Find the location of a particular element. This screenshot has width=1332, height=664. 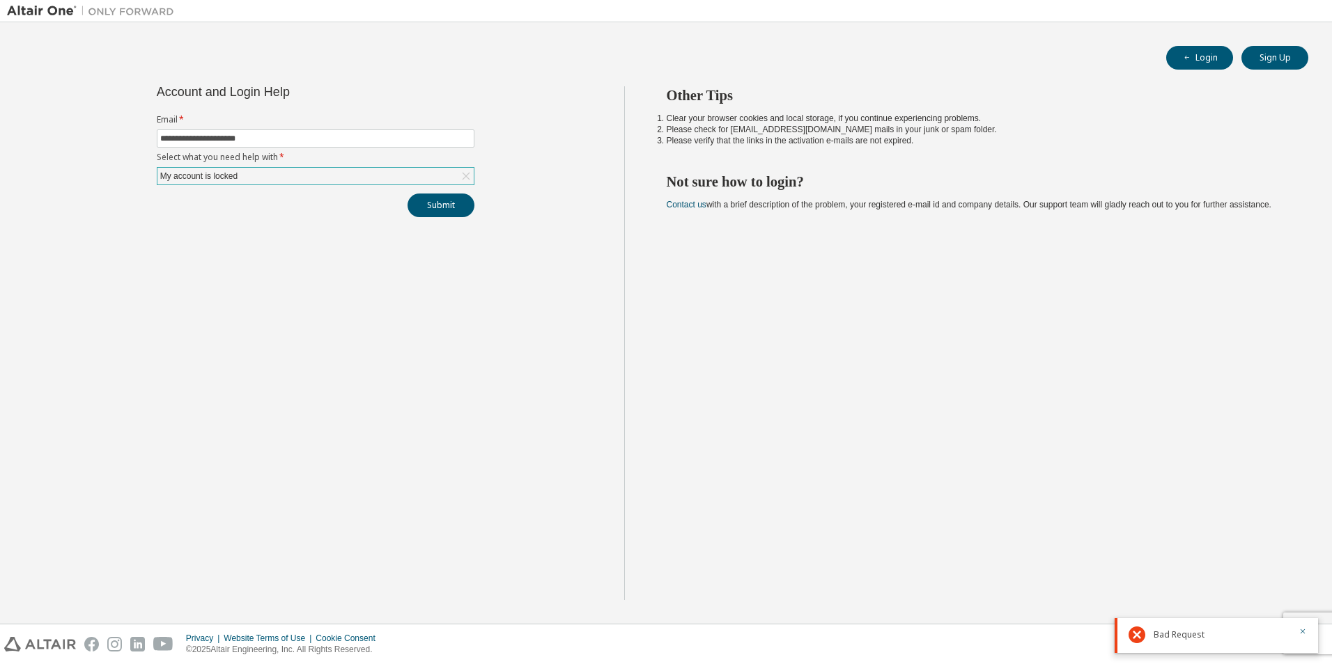

span: Bad Request is located at coordinates (1178, 635).